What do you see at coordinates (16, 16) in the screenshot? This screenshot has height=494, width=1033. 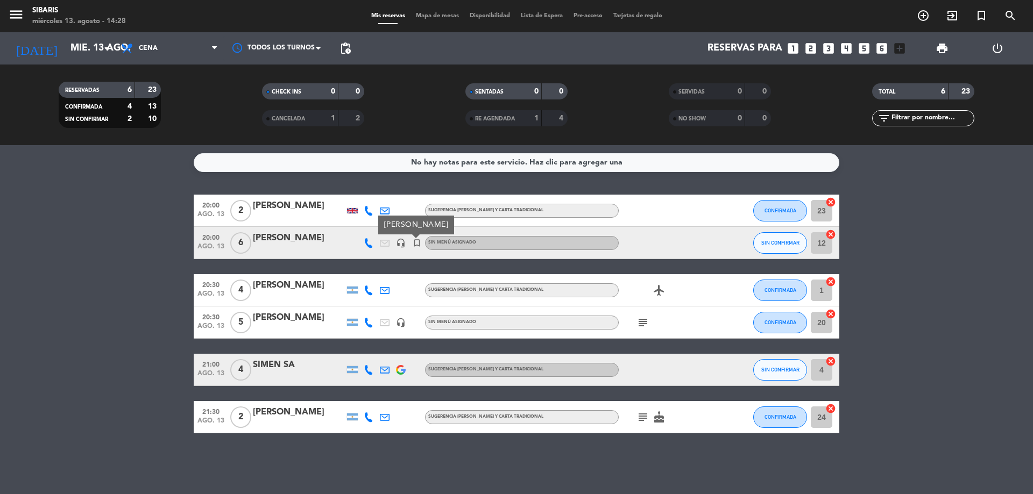 I see `button: menu` at bounding box center [16, 16].